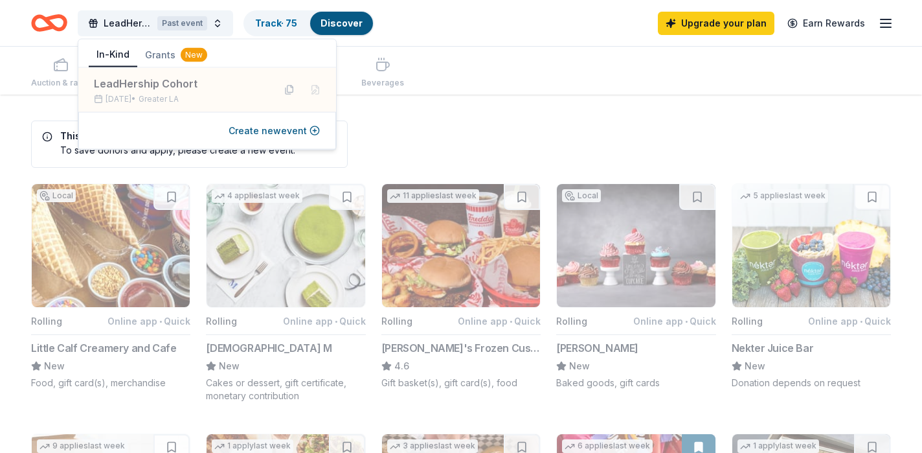 The width and height of the screenshot is (922, 453). What do you see at coordinates (176, 55) in the screenshot?
I see `button: Grants` at bounding box center [176, 55].